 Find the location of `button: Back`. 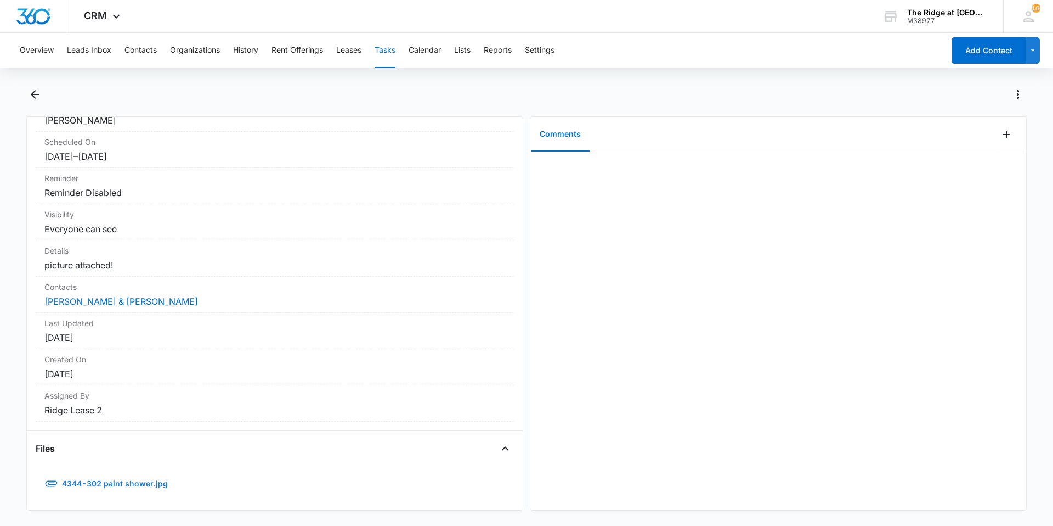

button: Back is located at coordinates (35, 94).